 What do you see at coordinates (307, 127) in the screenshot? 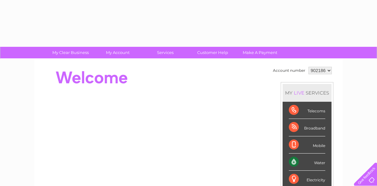
I see `div: Broadband` at bounding box center [307, 127].